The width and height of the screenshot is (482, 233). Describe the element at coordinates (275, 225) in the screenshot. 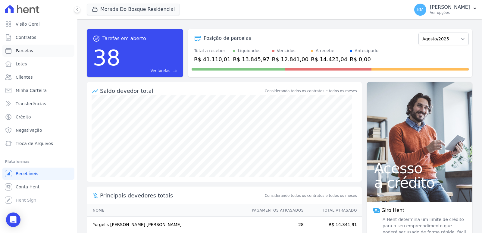

I see `td: 28` at that location.